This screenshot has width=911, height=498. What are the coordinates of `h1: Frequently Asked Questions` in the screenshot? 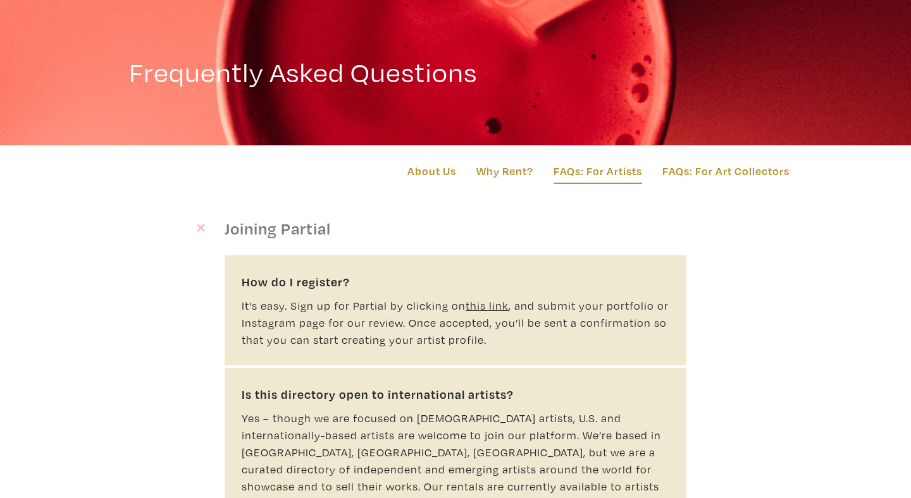 It's located at (455, 54).